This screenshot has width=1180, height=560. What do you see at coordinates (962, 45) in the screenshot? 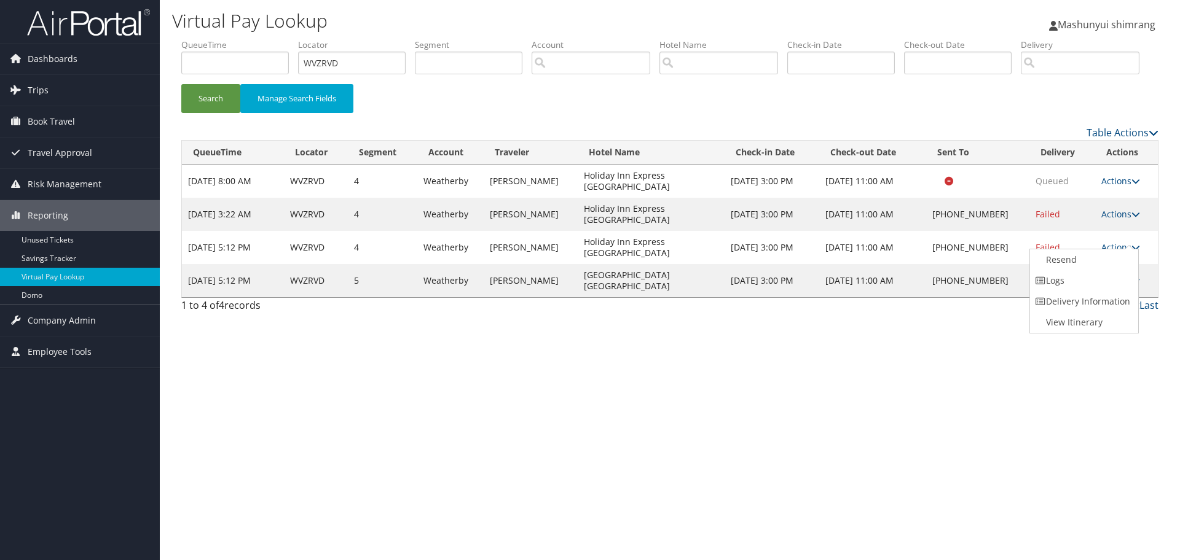
I see `label: Check-out Date` at bounding box center [962, 45].